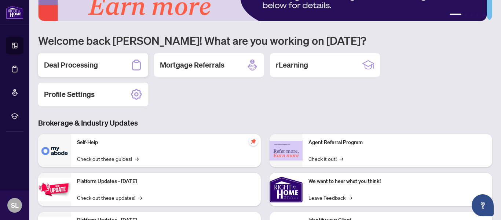 This screenshot has width=501, height=220. Describe the element at coordinates (15, 205) in the screenshot. I see `span: SL` at that location.